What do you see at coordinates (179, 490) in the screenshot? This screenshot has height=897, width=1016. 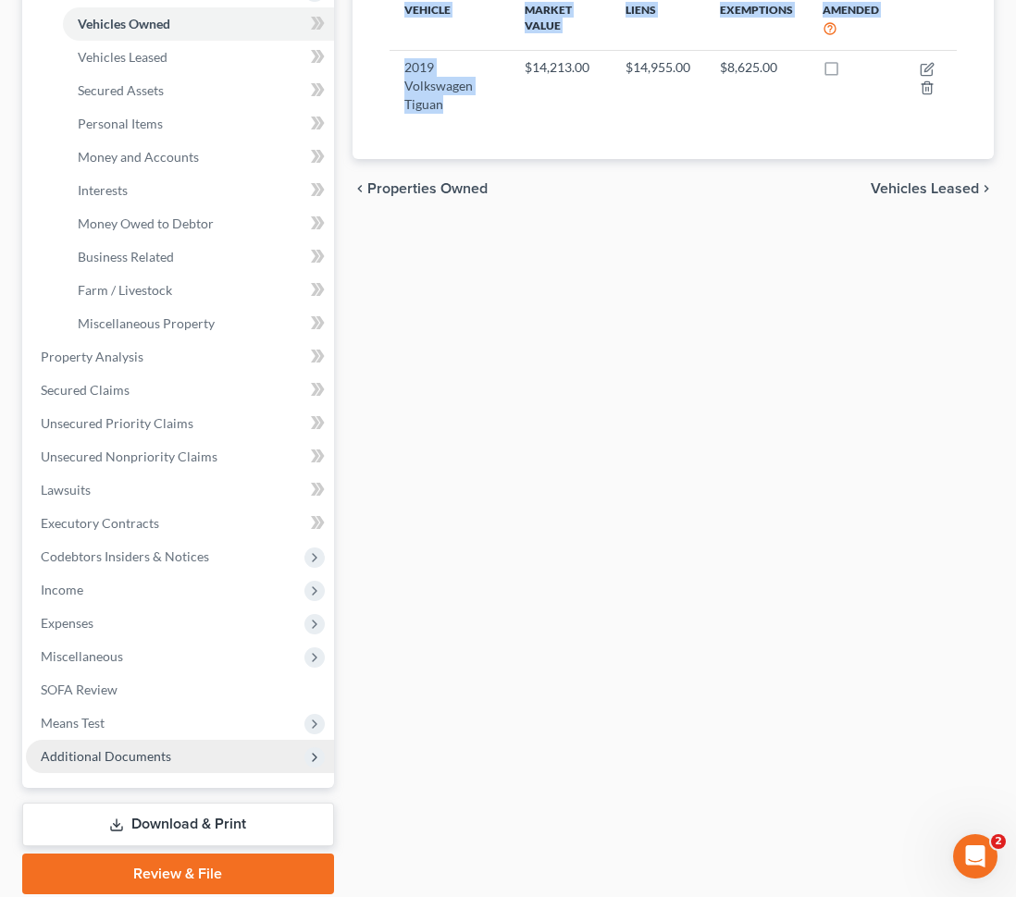 I see `a: Lawsuits` at bounding box center [179, 490].